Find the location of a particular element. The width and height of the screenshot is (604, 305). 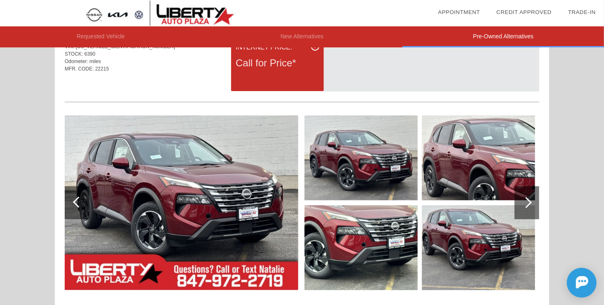

li: New Alternatives is located at coordinates (302, 37).